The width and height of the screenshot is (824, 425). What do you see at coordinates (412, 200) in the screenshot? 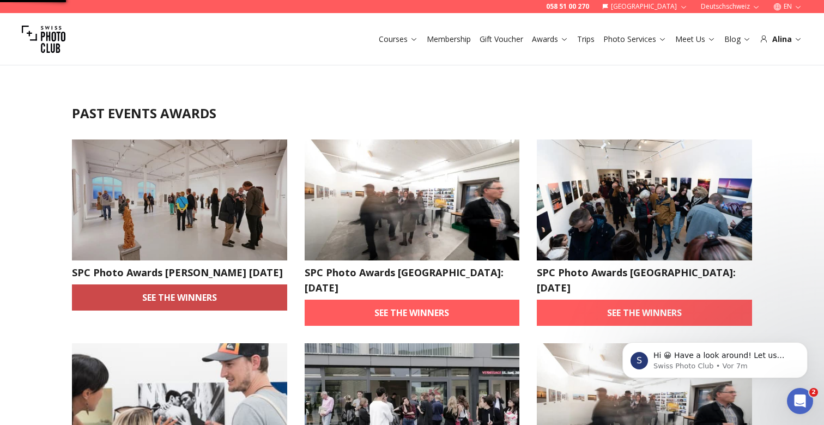
I see `img: SPC Photo Awards Zurich: June 2025` at bounding box center [412, 200].